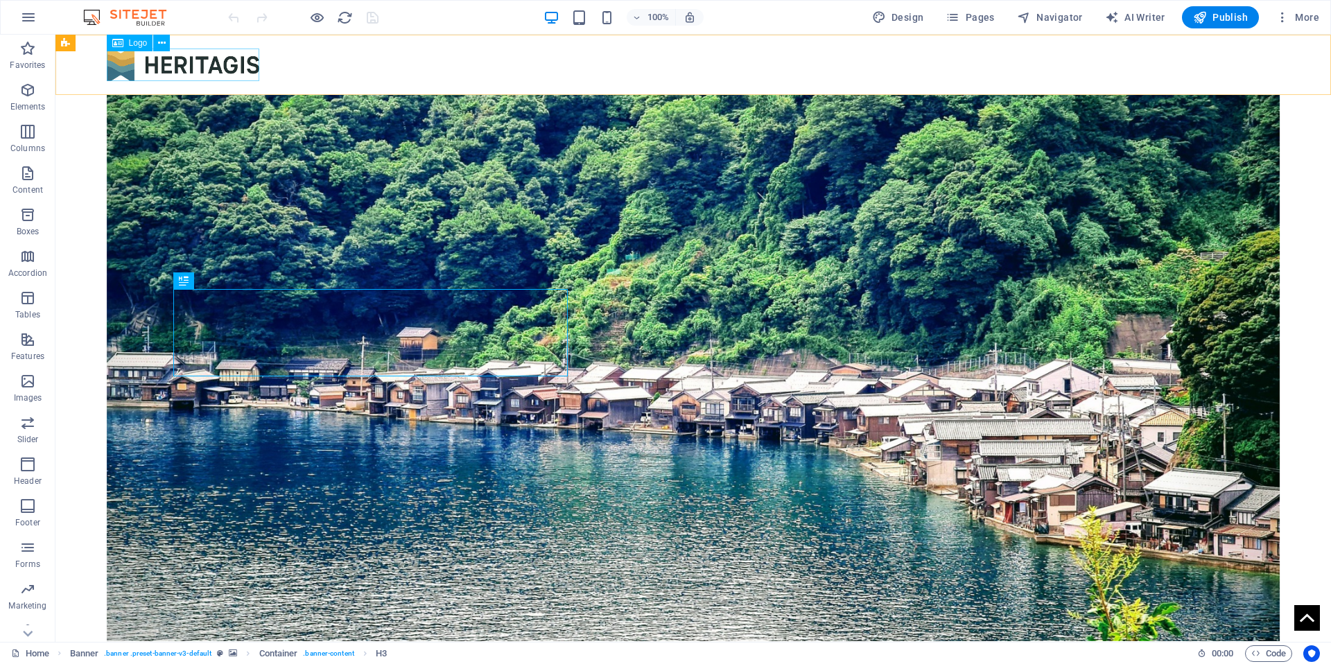  I want to click on p: Content, so click(28, 190).